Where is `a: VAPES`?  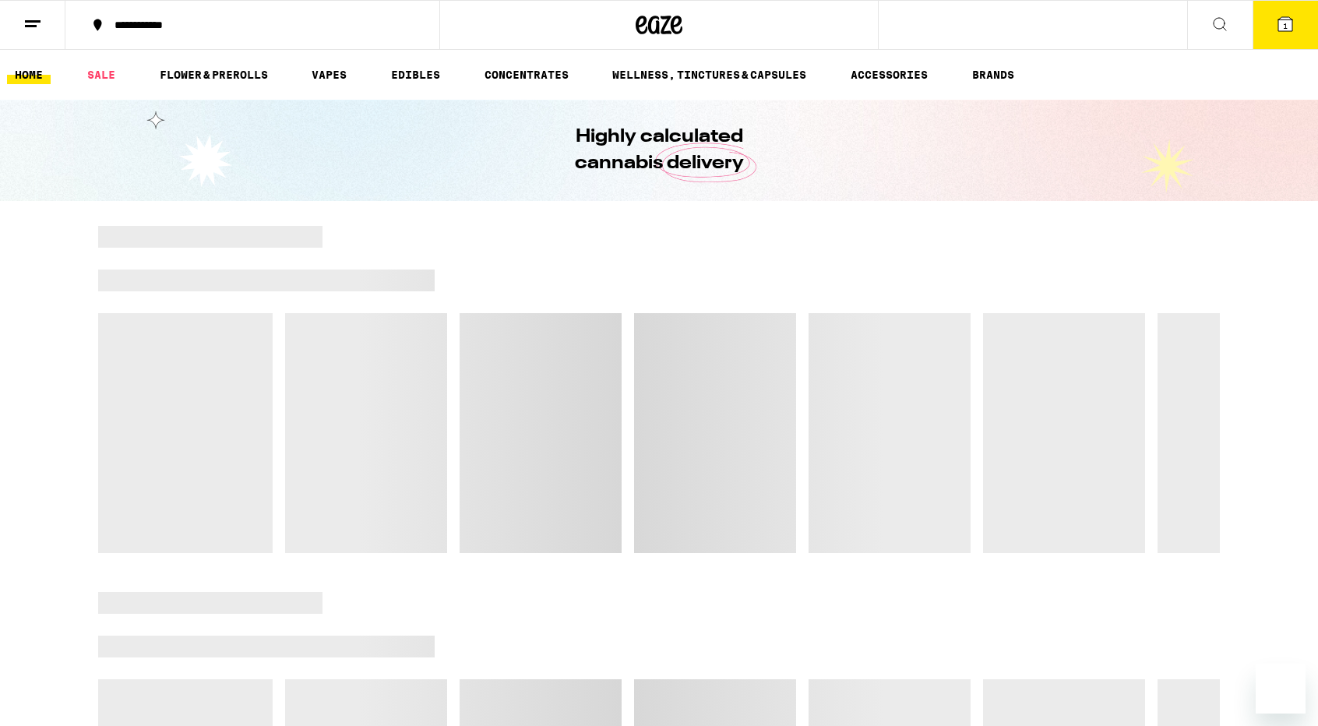 a: VAPES is located at coordinates (329, 75).